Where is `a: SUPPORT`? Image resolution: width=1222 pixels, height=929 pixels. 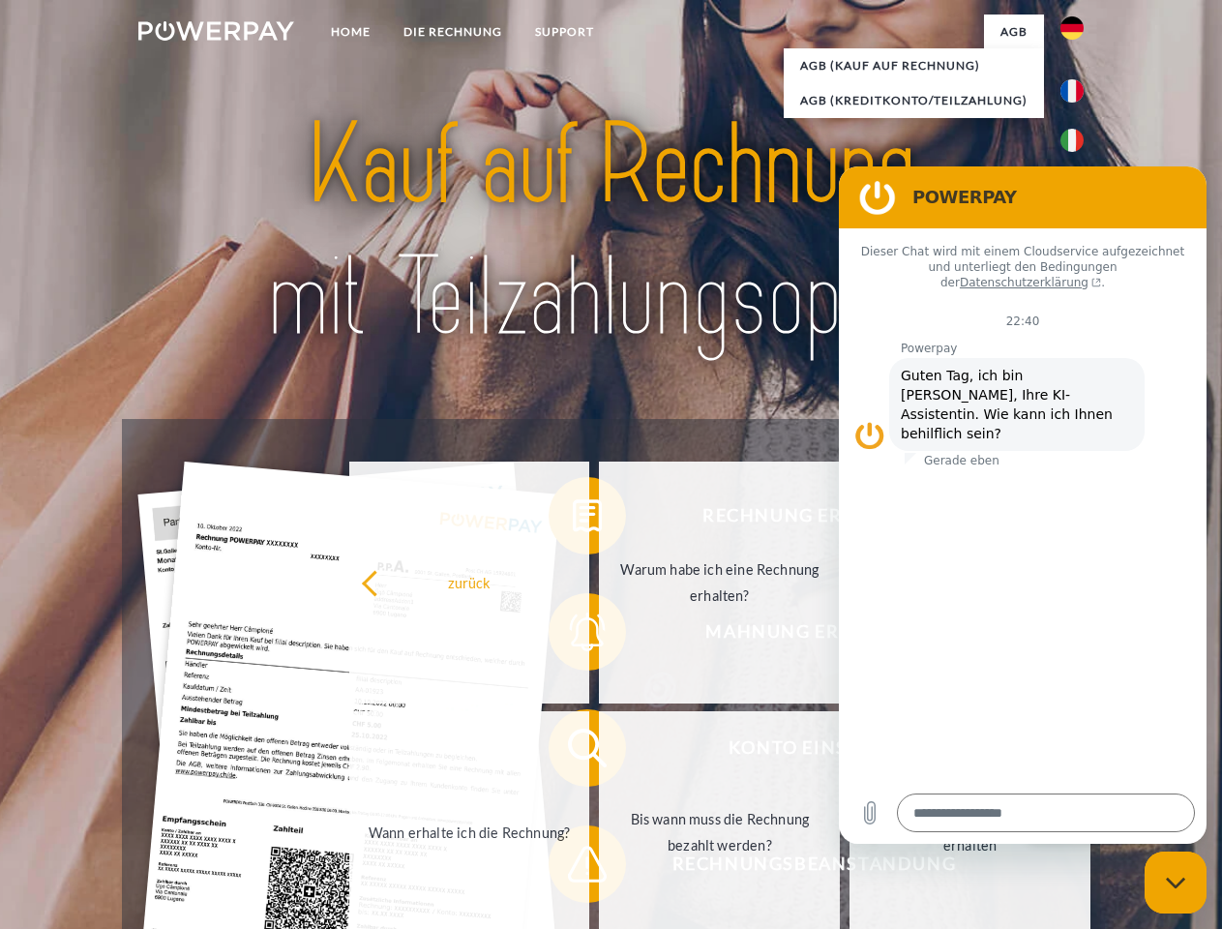 a: SUPPORT is located at coordinates (564, 32).